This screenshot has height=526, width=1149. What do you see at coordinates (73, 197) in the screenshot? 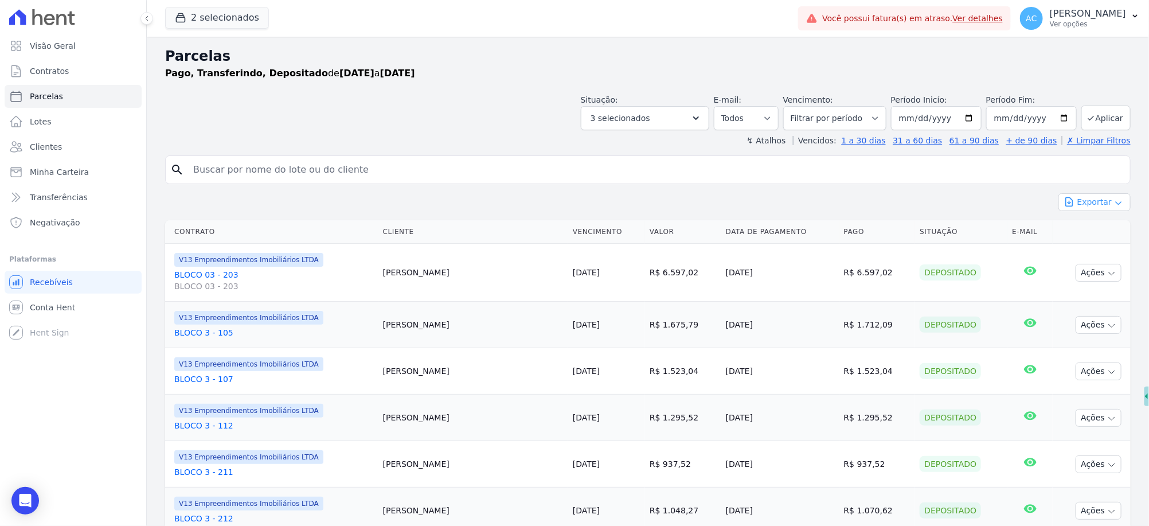
I see `a: Transferências` at bounding box center [73, 197].